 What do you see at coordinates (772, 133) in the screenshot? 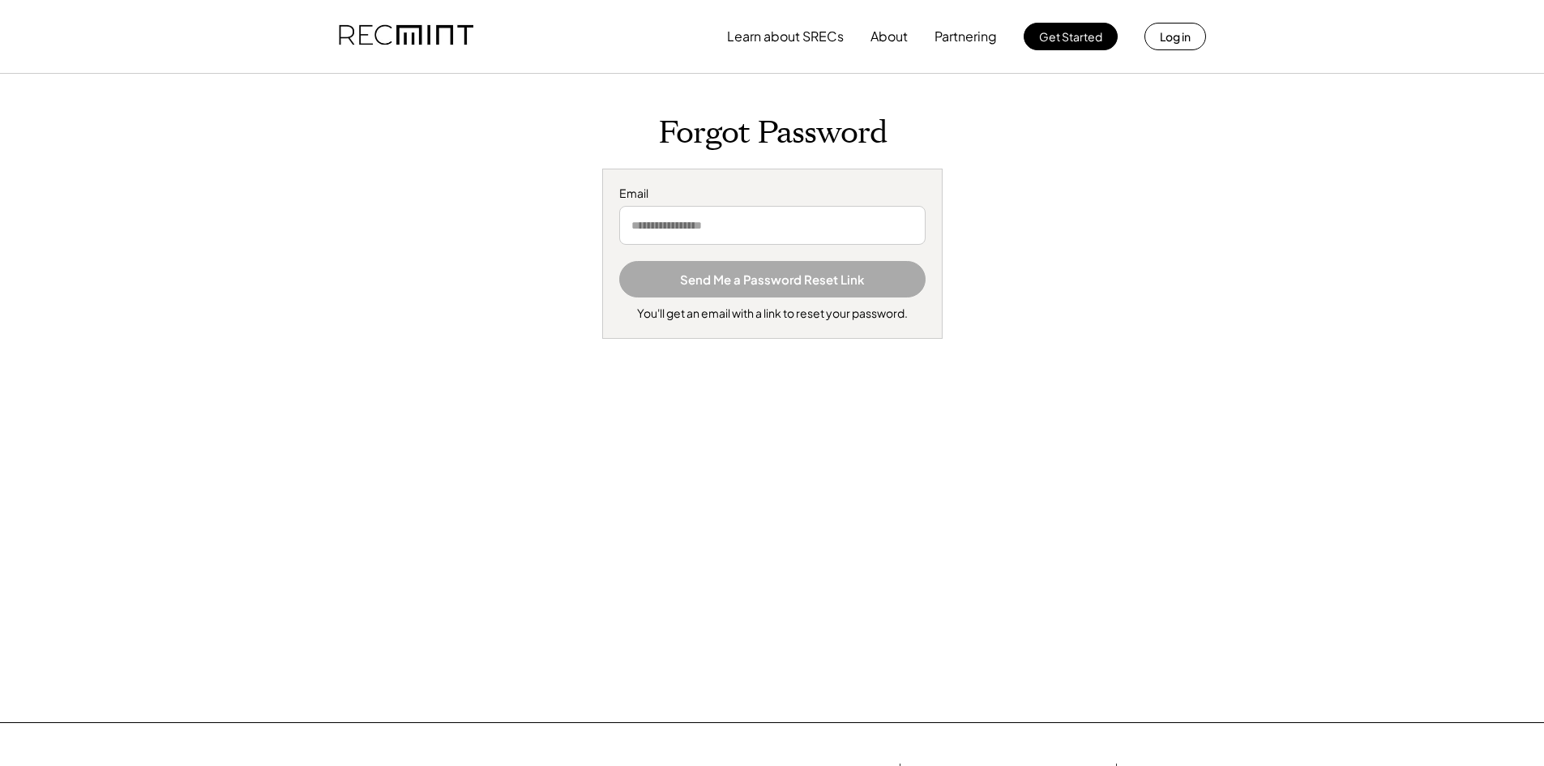
I see `h1: Forgot Password` at bounding box center [772, 133].